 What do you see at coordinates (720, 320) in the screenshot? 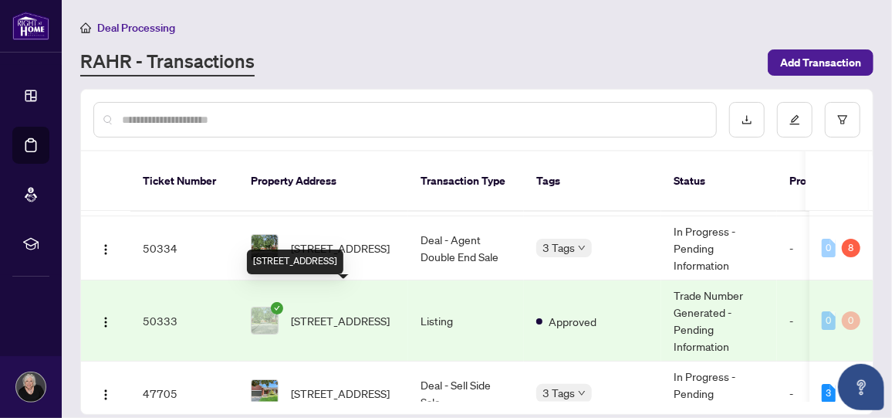
I see `td: Trade Number Generated - Pending Information` at bounding box center [720, 320].